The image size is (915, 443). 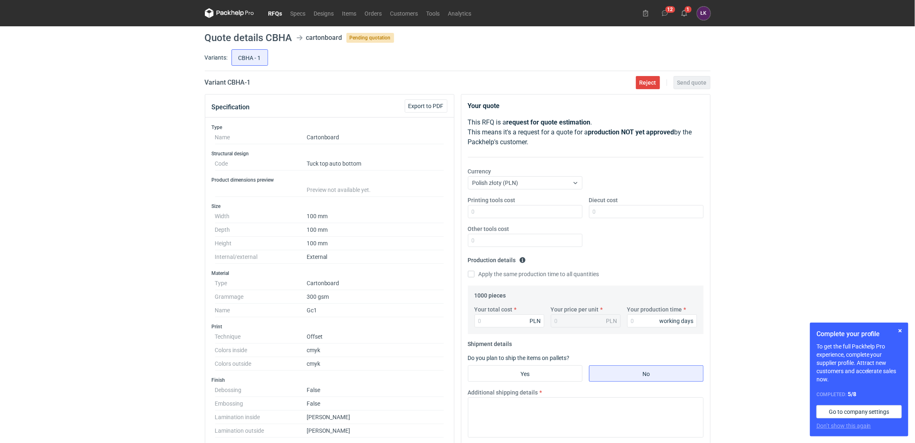 What do you see at coordinates (248, 38) in the screenshot?
I see `h1: Quote details CBHA` at bounding box center [248, 38].